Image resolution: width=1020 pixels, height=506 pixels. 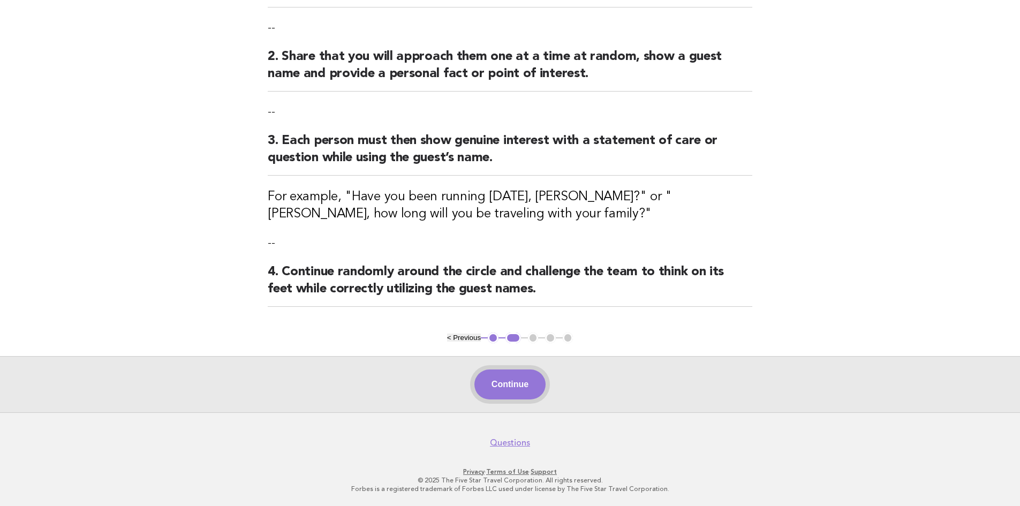 What do you see at coordinates (464, 337) in the screenshot?
I see `button: < Previous` at bounding box center [464, 337].